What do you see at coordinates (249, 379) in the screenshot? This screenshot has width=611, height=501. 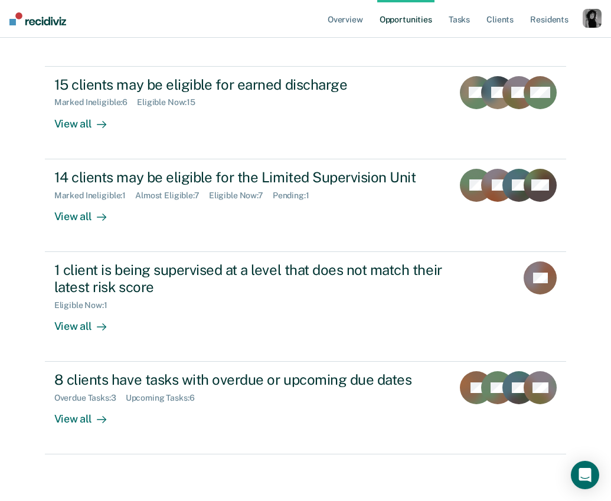 I see `div: 8 clients have tasks with overdue or upcoming due dates` at bounding box center [249, 379].